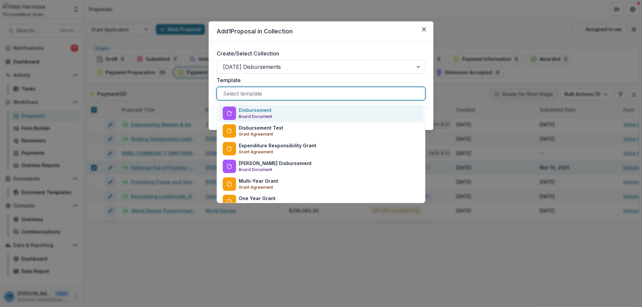 This screenshot has width=642, height=307. I want to click on p: Disbursement Test, so click(261, 128).